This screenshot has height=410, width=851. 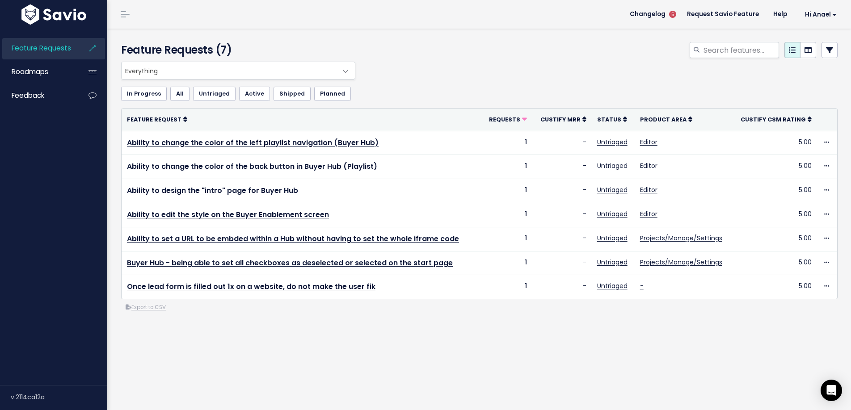 I want to click on span: Custify mrr, so click(x=561, y=119).